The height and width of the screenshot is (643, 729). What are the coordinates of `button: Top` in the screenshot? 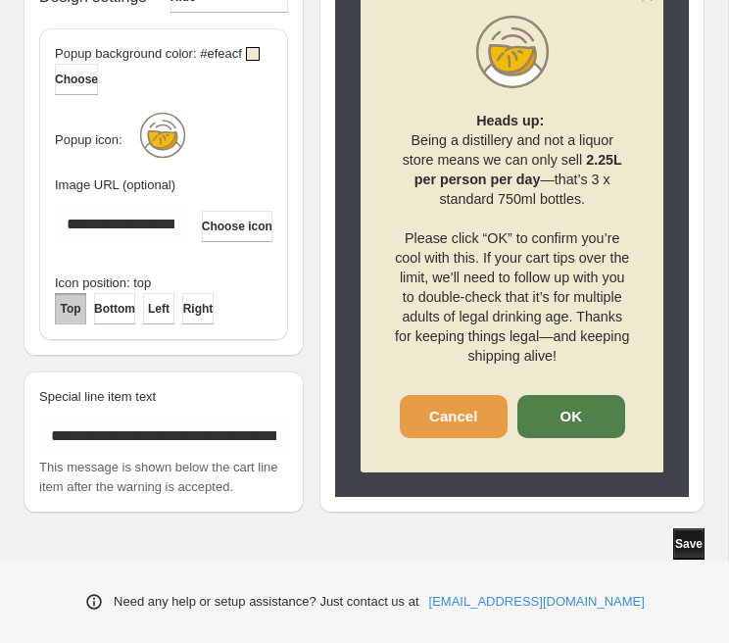 It's located at (71, 309).